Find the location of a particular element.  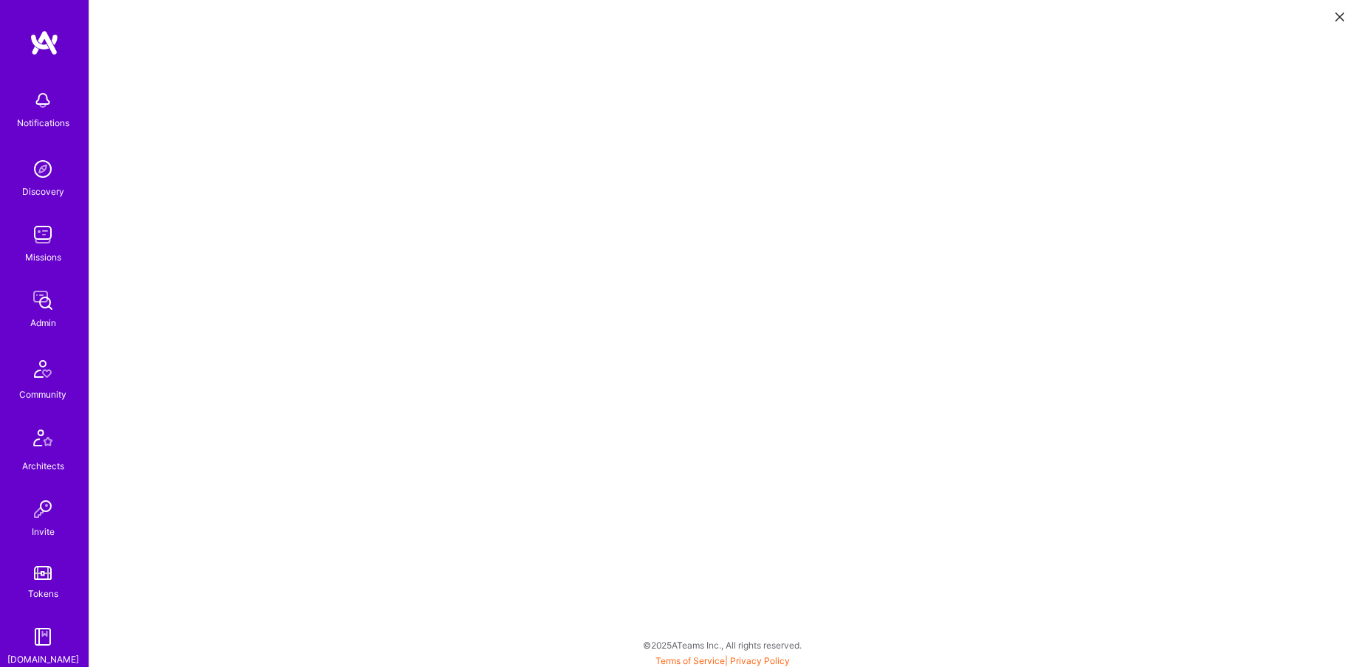

div: Invite is located at coordinates (43, 532).